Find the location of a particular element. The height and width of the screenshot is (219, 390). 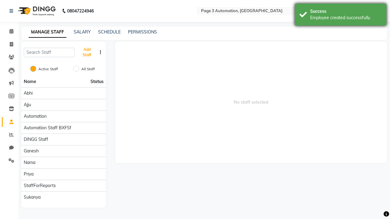

span: Priya is located at coordinates (29, 174).